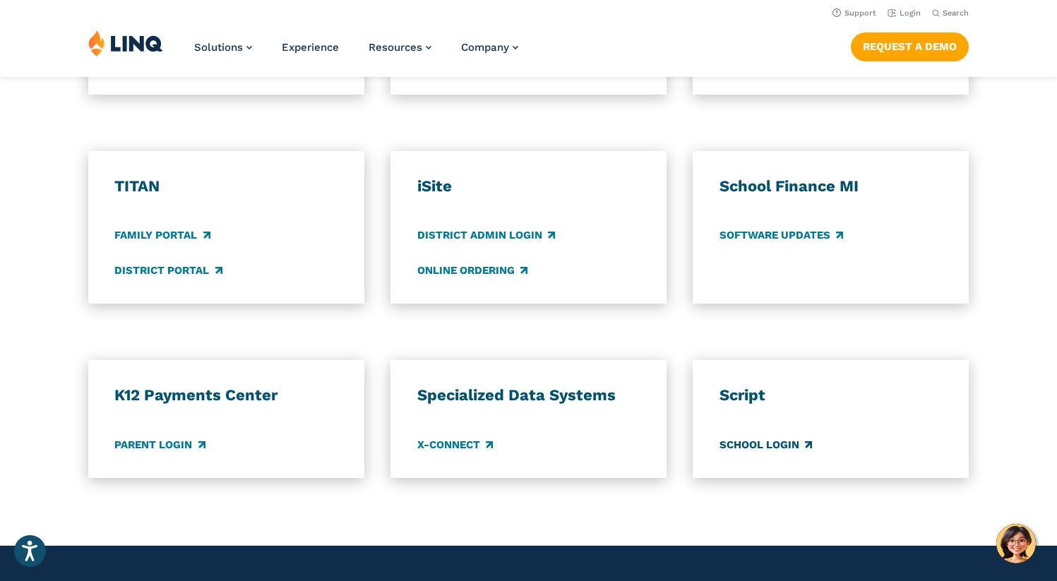 The height and width of the screenshot is (581, 1057). What do you see at coordinates (951, 13) in the screenshot?
I see `button: Open Search Bar` at bounding box center [951, 13].